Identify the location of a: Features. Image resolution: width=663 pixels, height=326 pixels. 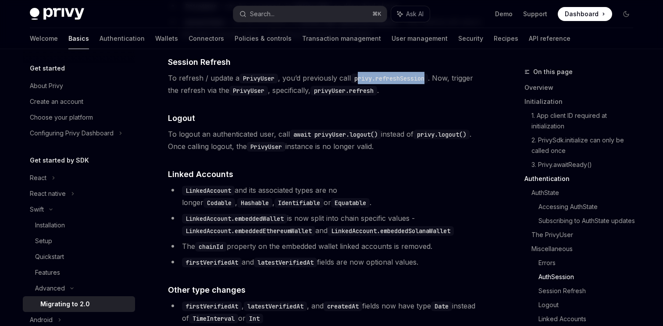
(79, 273).